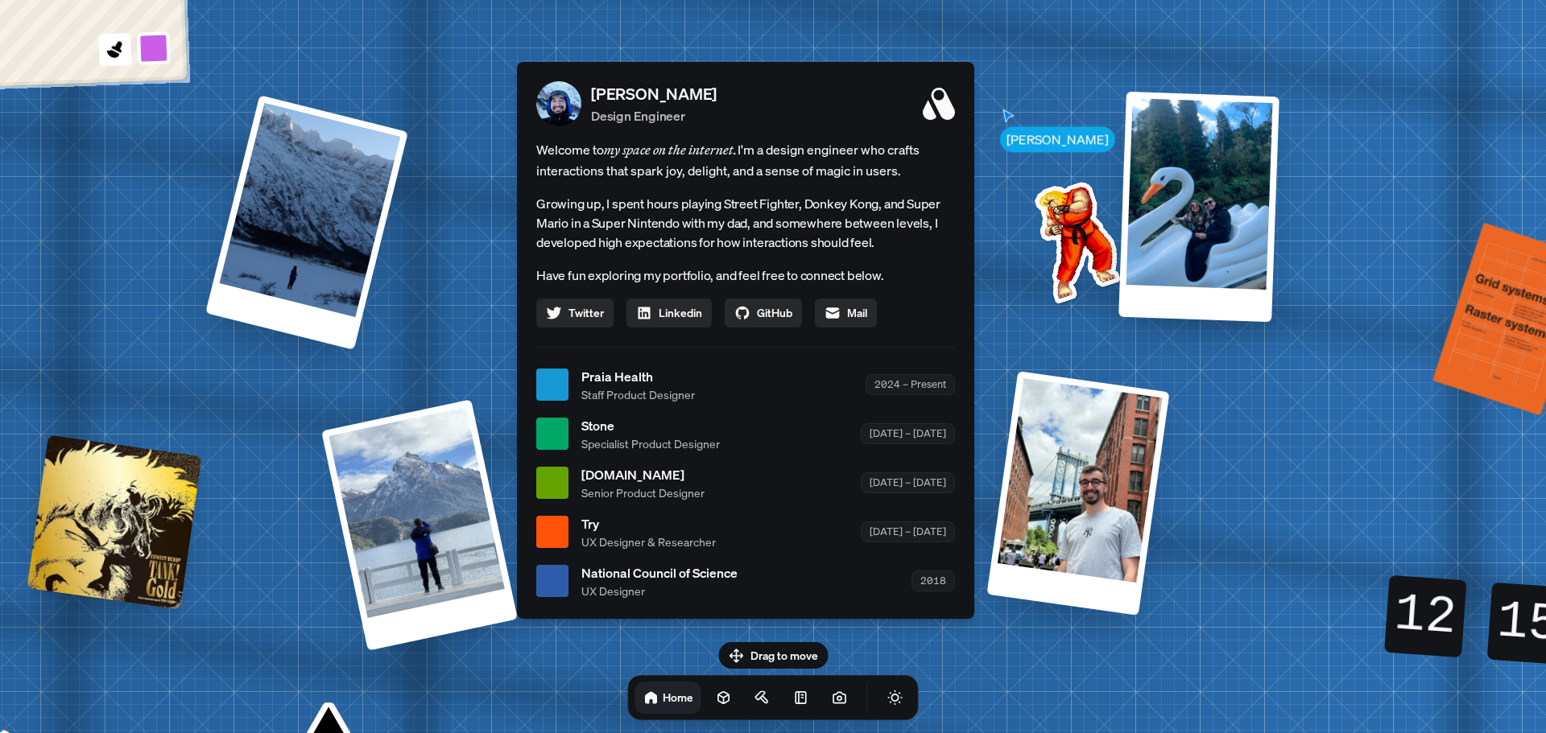 Image resolution: width=1546 pixels, height=733 pixels. I want to click on span: Praia Health, so click(638, 377).